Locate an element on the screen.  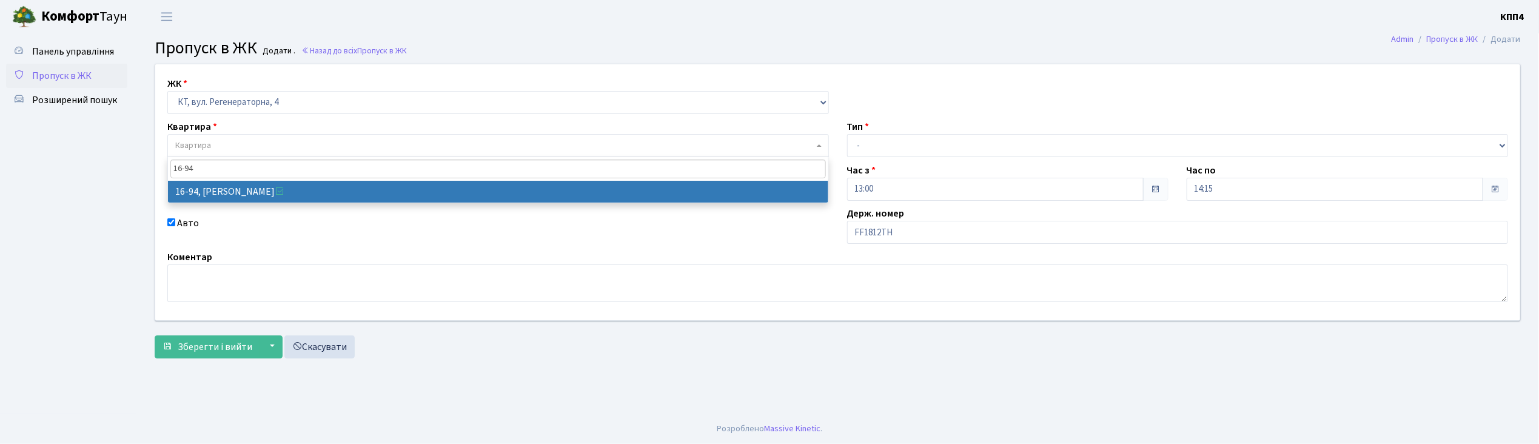
span: Панель управління is located at coordinates (73, 52).